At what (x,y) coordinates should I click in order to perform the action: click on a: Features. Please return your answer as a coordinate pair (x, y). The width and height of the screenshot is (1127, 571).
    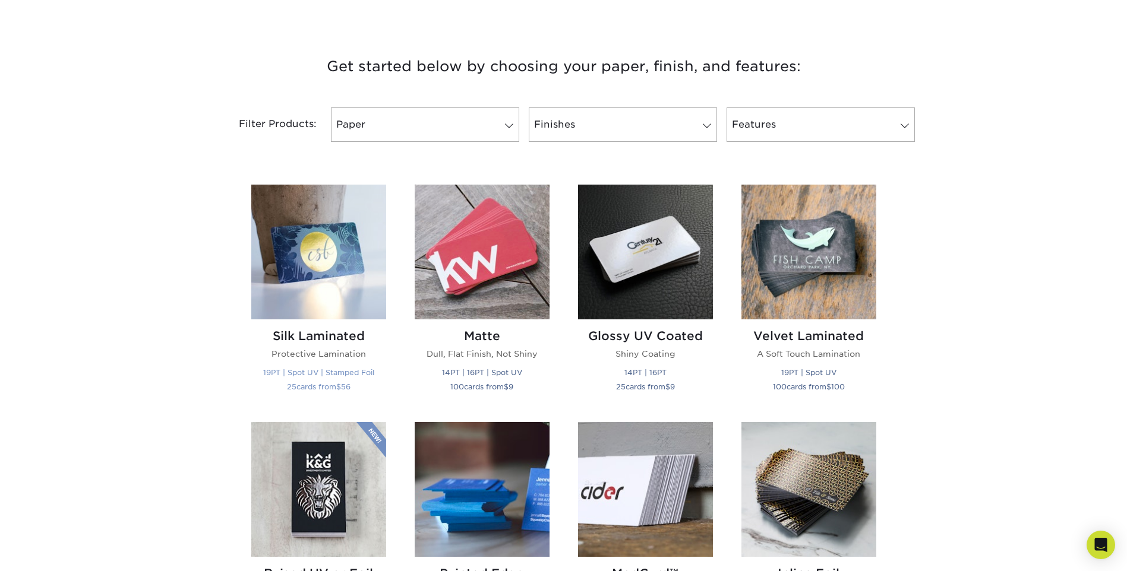
    Looking at the image, I should click on (820, 125).